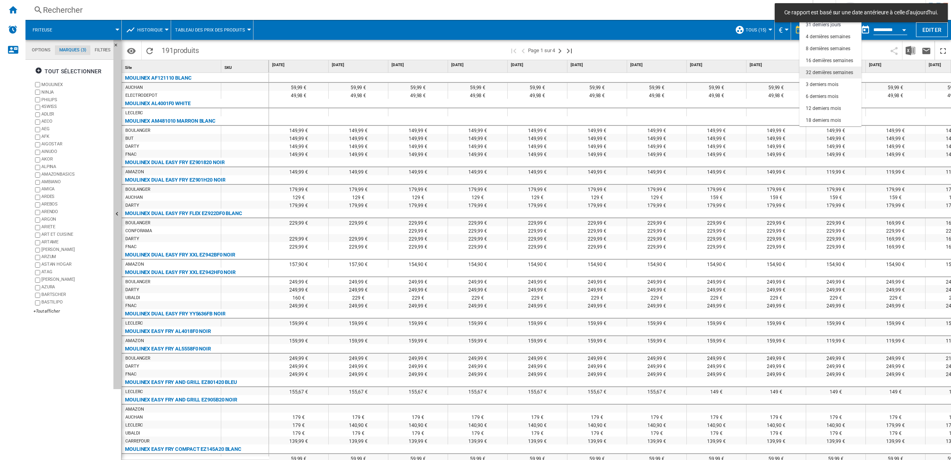 This screenshot has height=460, width=951. What do you see at coordinates (824, 120) in the screenshot?
I see `div: 18 derniers mois` at bounding box center [824, 120].